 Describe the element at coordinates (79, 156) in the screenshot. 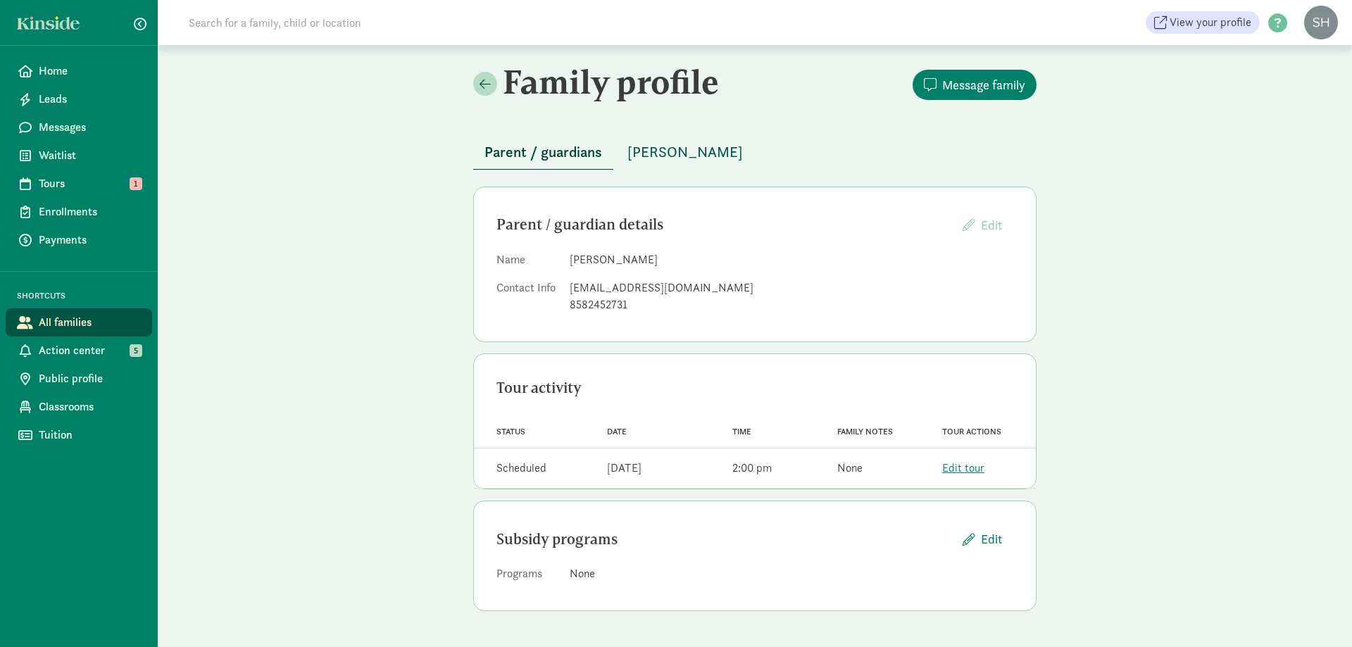

I see `a: Waitlist` at that location.